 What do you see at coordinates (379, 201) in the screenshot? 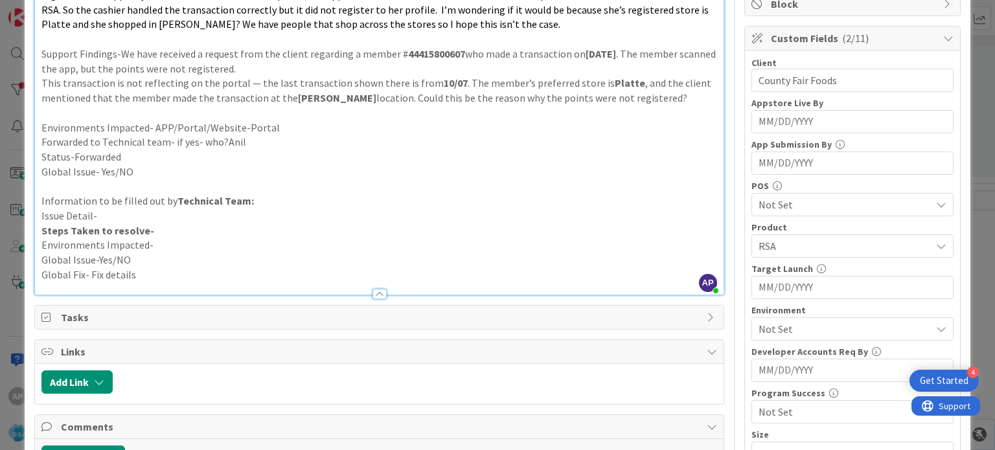
I see `p: Information to be filled out by` at bounding box center [379, 201].